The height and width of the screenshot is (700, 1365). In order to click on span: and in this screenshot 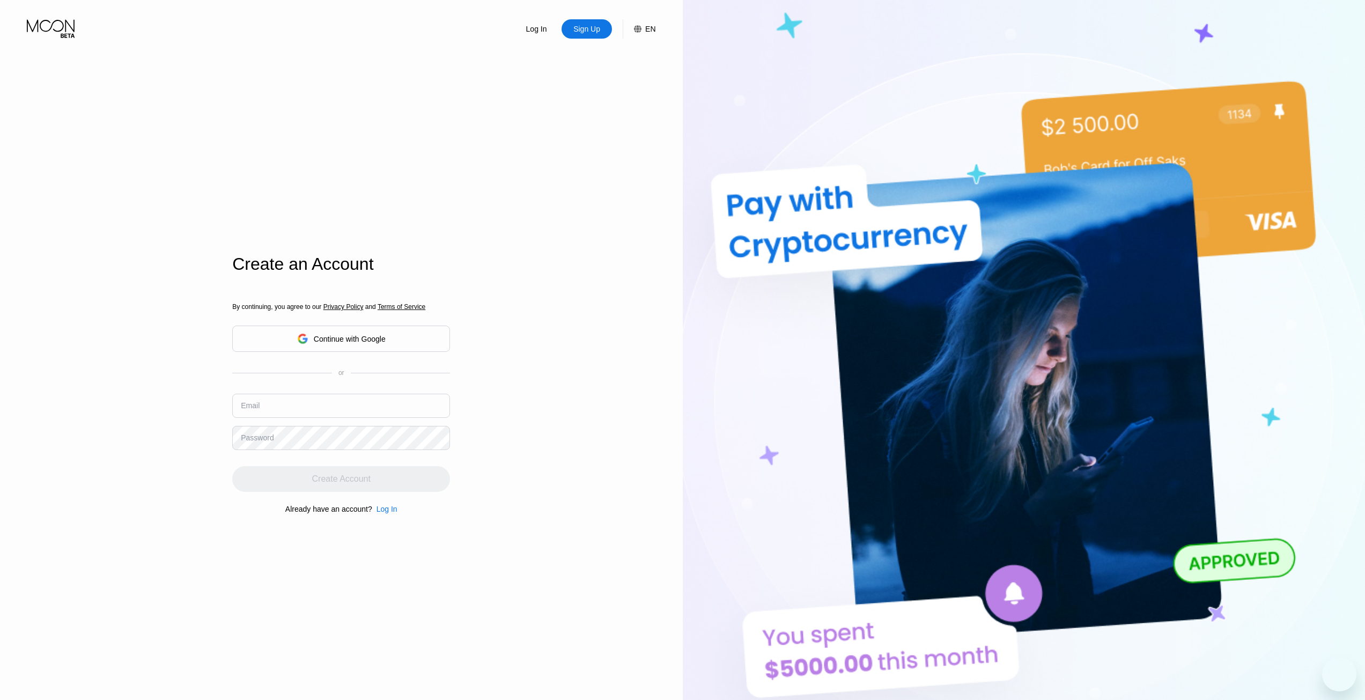, I will do `click(370, 307)`.